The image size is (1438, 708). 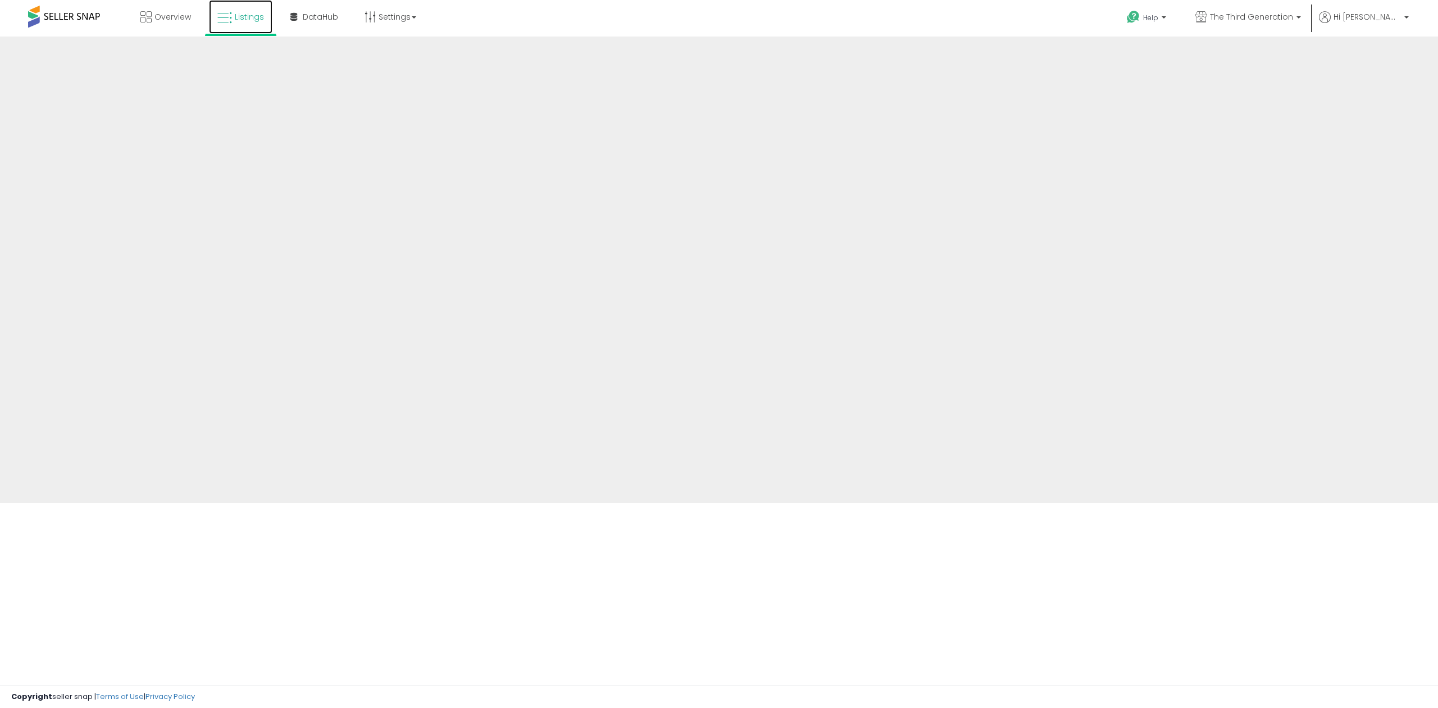 What do you see at coordinates (320, 17) in the screenshot?
I see `span: DataHub` at bounding box center [320, 17].